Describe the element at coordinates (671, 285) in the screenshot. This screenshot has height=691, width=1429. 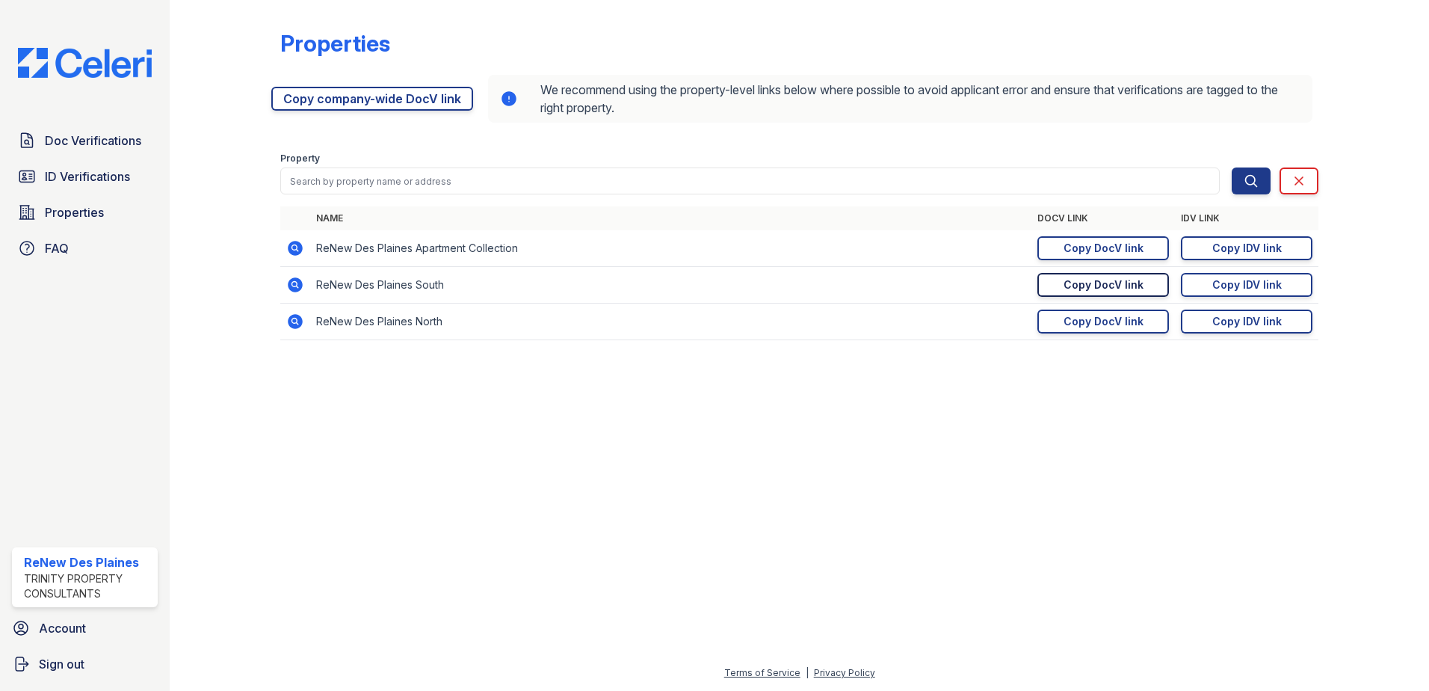
I see `td: ReNew Des Plaines South` at that location.